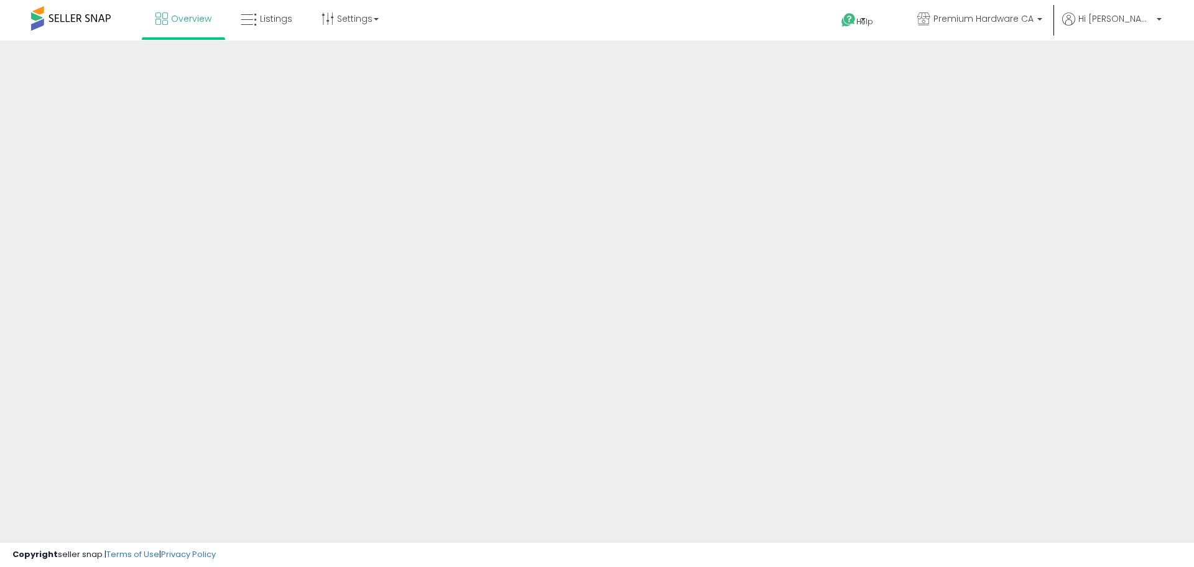 This screenshot has height=567, width=1194. What do you see at coordinates (865, 21) in the screenshot?
I see `span: Help` at bounding box center [865, 21].